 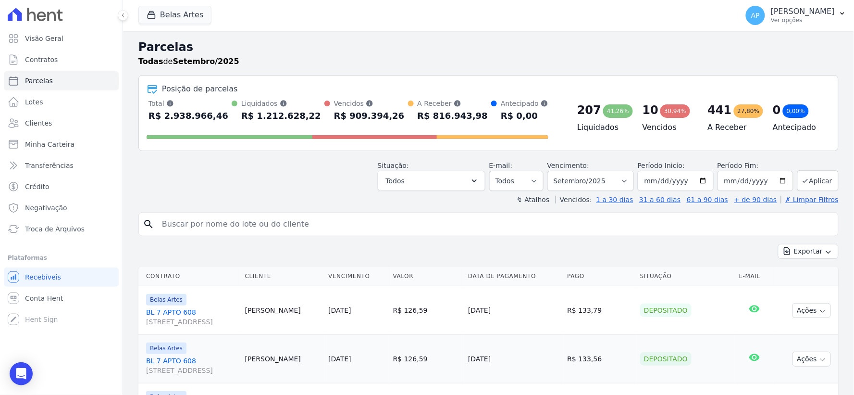 I want to click on div: Vencidos, so click(x=369, y=103).